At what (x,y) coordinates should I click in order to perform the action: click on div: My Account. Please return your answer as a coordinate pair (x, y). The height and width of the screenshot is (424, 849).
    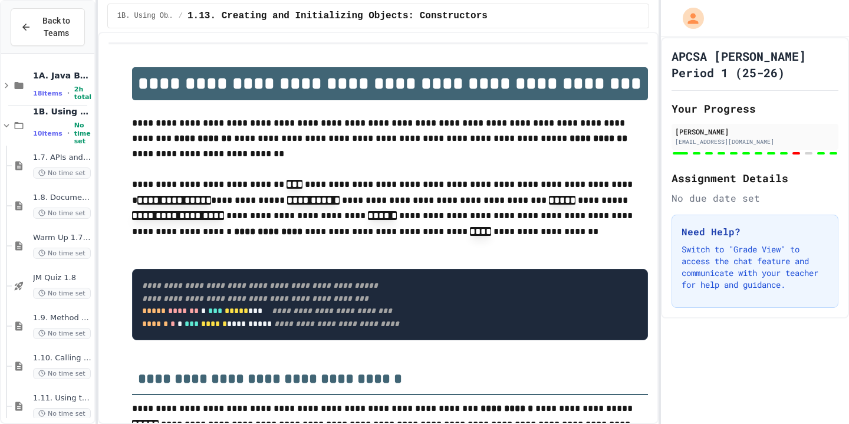
    Looking at the image, I should click on (689, 18).